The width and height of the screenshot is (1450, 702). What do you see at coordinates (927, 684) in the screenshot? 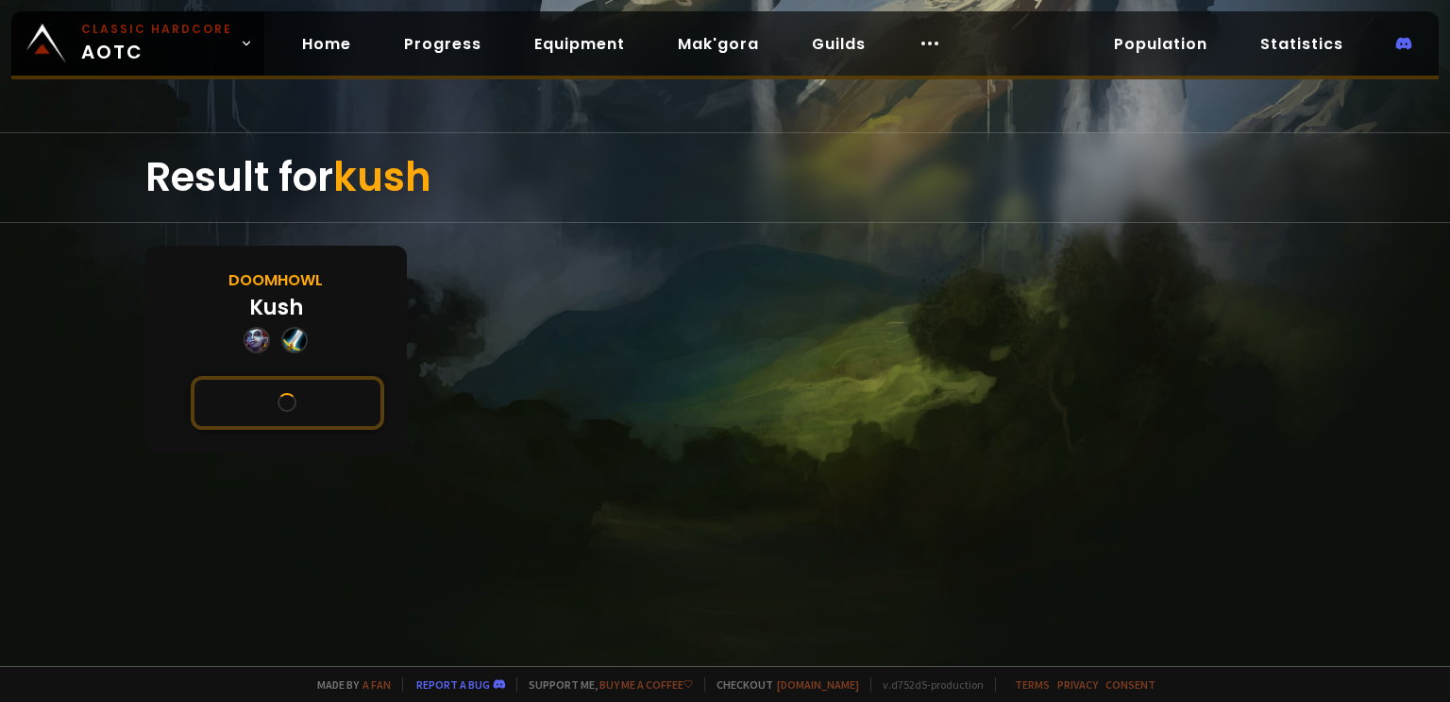
I see `span: v. d752d5 - production` at bounding box center [927, 684].